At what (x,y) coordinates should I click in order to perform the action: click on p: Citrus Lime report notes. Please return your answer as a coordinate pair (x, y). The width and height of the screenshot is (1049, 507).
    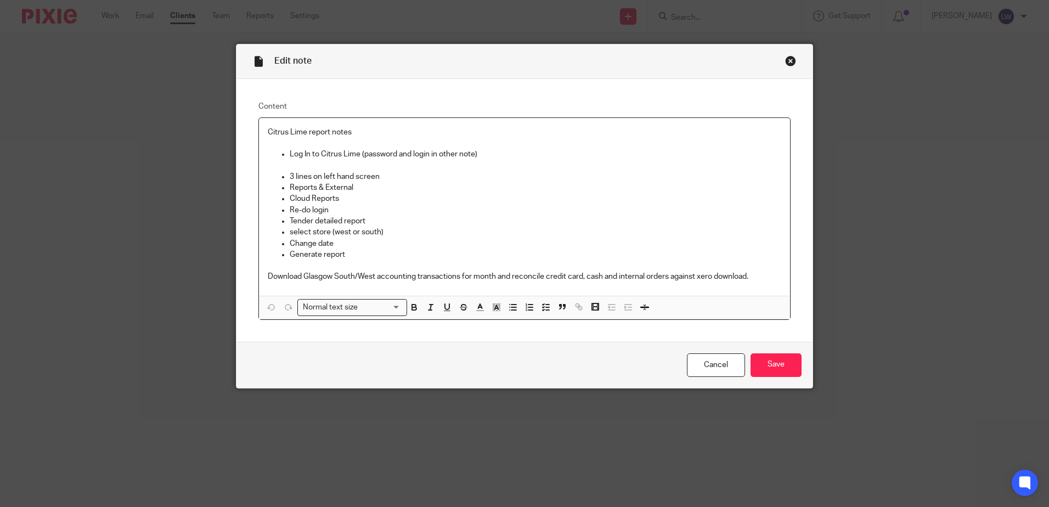
    Looking at the image, I should click on (524, 132).